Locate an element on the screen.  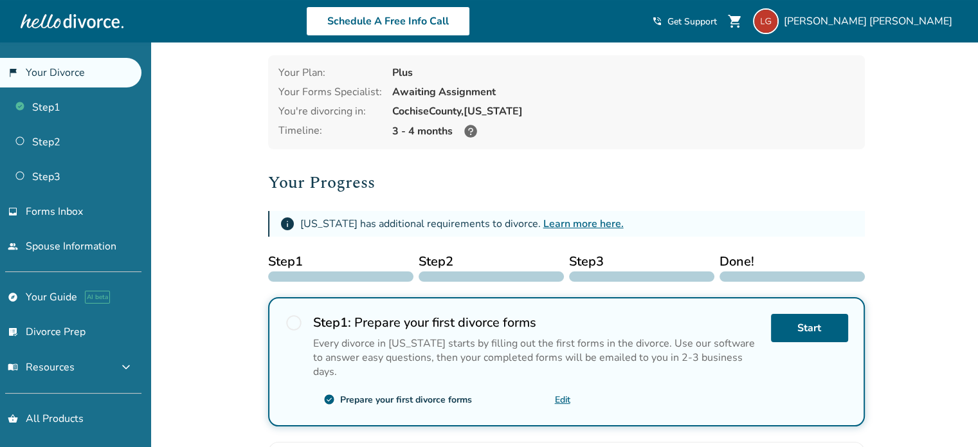
a: phone_in_talkGet Support is located at coordinates (684, 21).